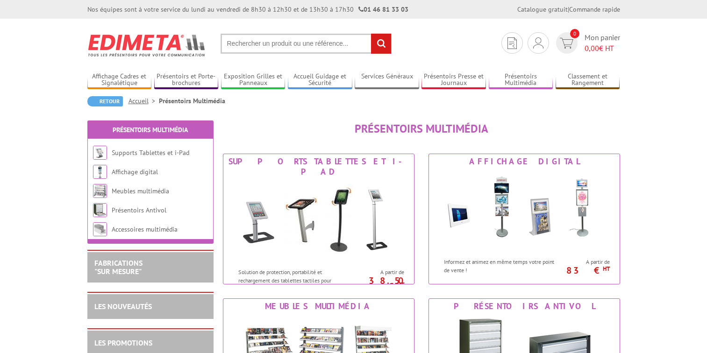 Image resolution: width=707 pixels, height=353 pixels. What do you see at coordinates (381, 43) in the screenshot?
I see `input: rechercher` at bounding box center [381, 43].